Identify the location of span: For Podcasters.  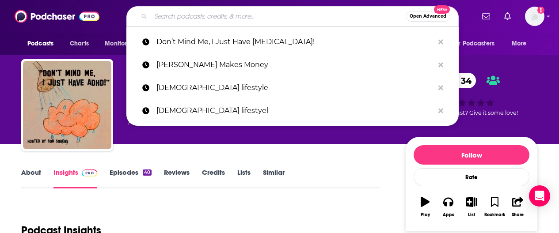
(473, 44).